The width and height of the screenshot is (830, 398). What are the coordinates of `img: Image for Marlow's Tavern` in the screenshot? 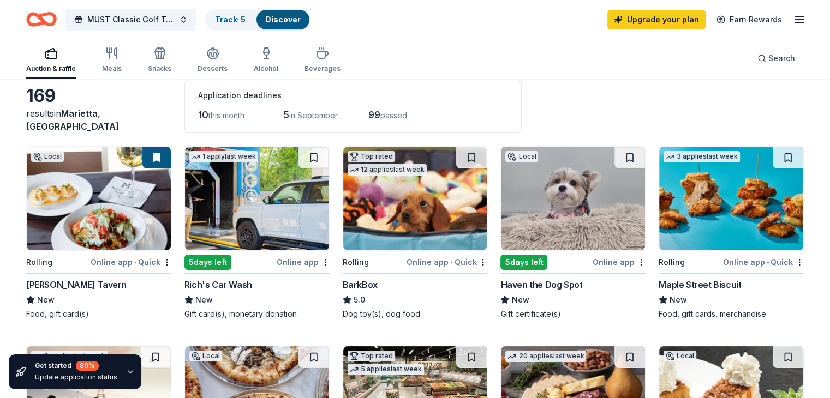 It's located at (99, 199).